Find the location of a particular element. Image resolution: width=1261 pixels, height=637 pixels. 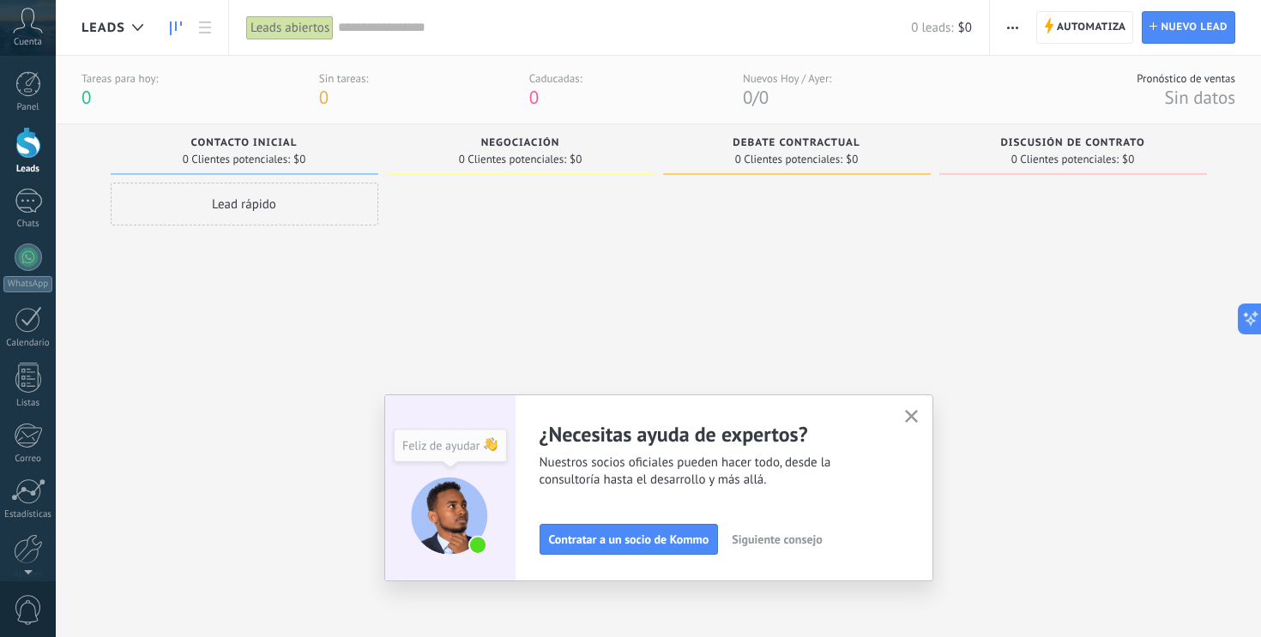

span: Siguiente consejo is located at coordinates (776, 539).